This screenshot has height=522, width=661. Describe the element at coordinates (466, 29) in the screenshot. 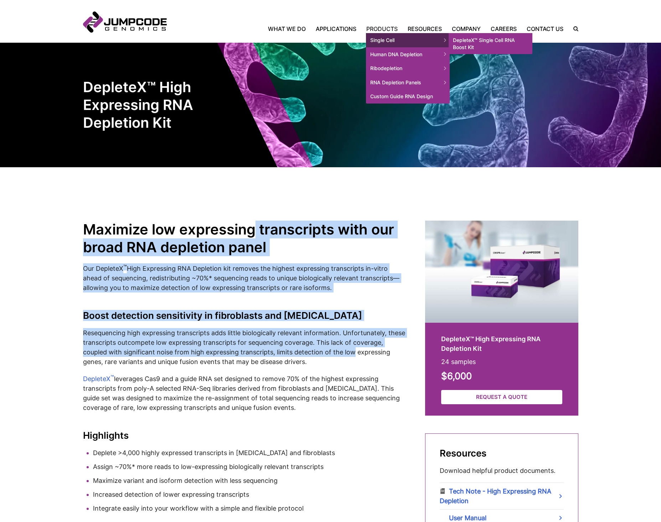

I see `a: Company` at that location.